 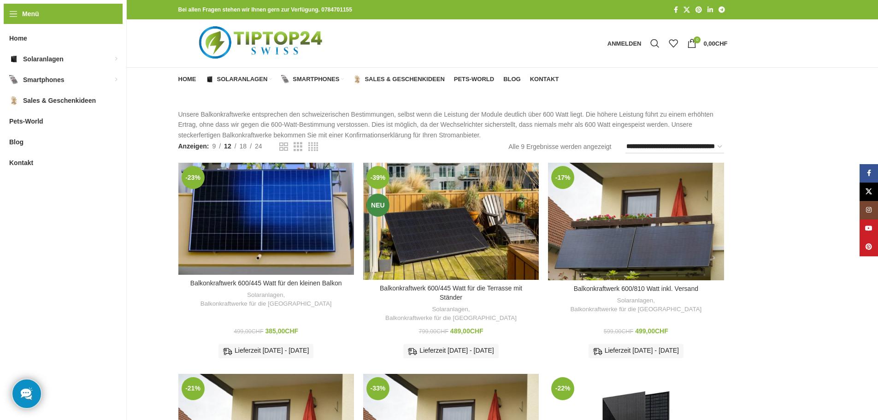 I want to click on span: -21%, so click(x=193, y=388).